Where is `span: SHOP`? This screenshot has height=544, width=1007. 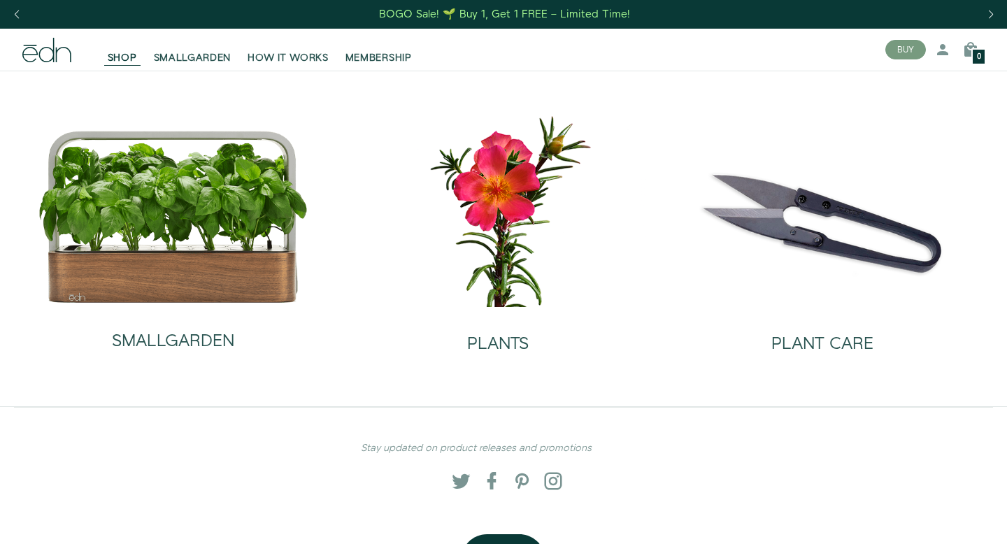
span: SHOP is located at coordinates (122, 58).